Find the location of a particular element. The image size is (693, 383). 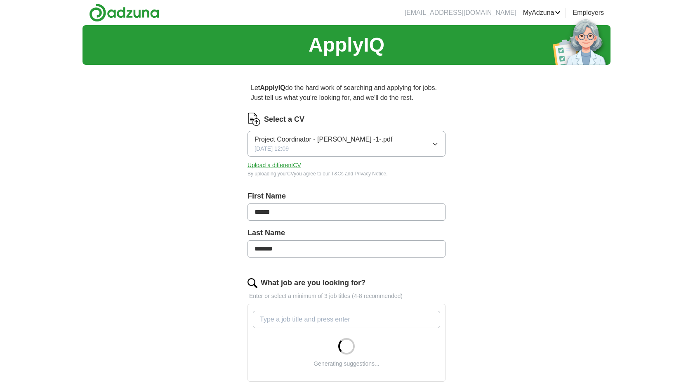

a: MyAdzuna is located at coordinates (542, 13).